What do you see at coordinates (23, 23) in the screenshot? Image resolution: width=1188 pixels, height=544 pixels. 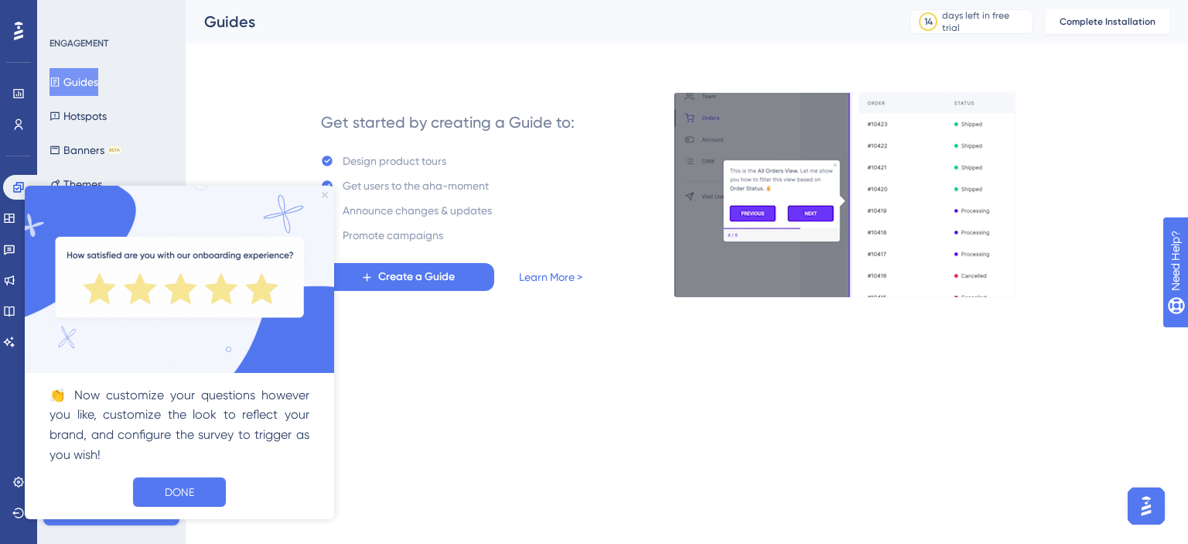 I see `img: launcher-image-alternative-text` at bounding box center [23, 23].